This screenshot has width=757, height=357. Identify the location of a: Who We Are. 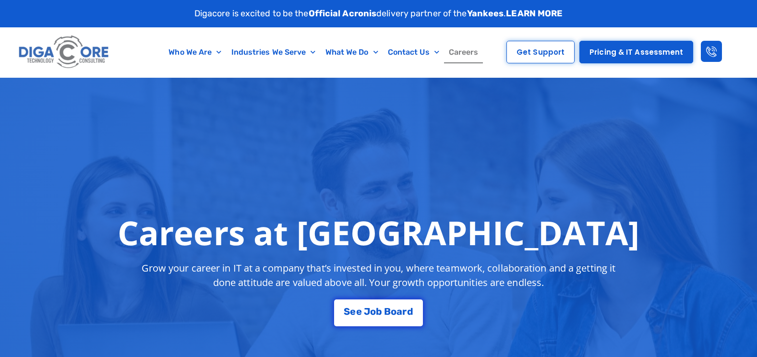
(195, 52).